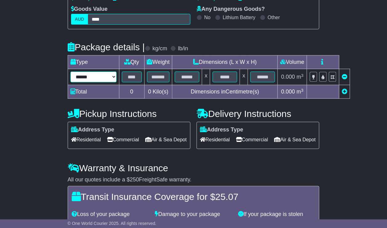  What do you see at coordinates (106, 47) in the screenshot?
I see `h4: Package details |` at bounding box center [106, 47].